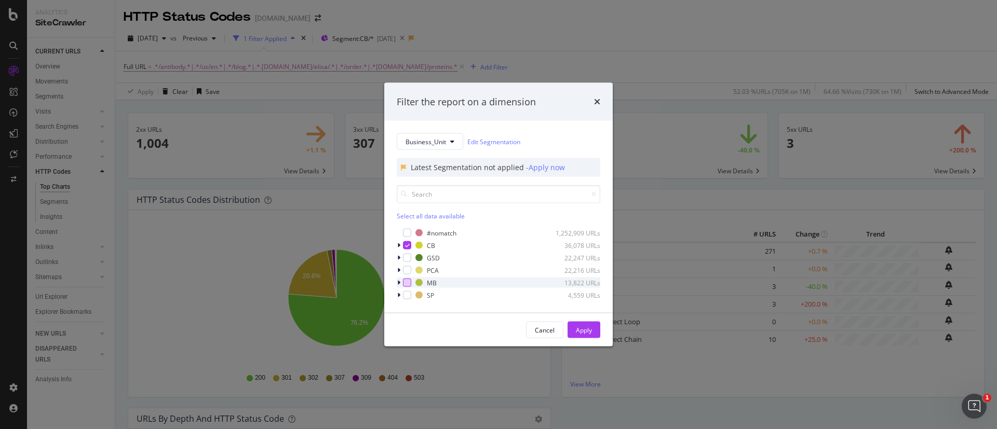  What do you see at coordinates (498, 216) in the screenshot?
I see `div: Select all data available` at bounding box center [498, 216].